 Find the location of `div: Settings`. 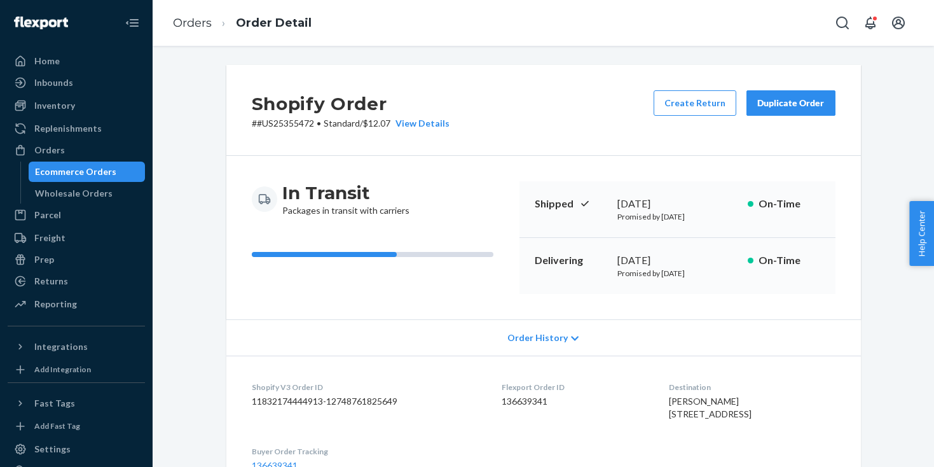

div: Settings is located at coordinates (52, 449).